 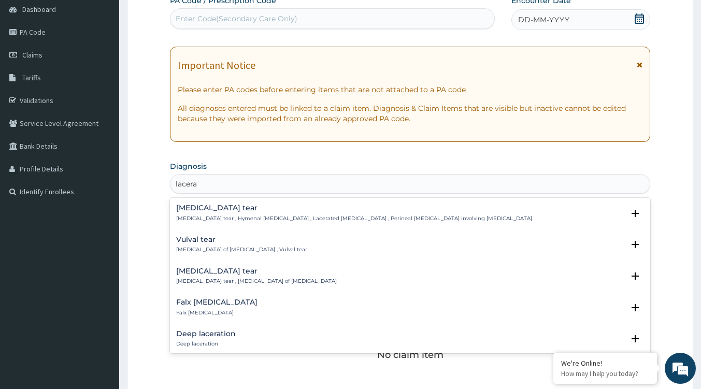 I want to click on p: All diagnoses entered must be linked to a claim item. Diagnosis & Claim Items that are visible bu..., so click(x=410, y=113).